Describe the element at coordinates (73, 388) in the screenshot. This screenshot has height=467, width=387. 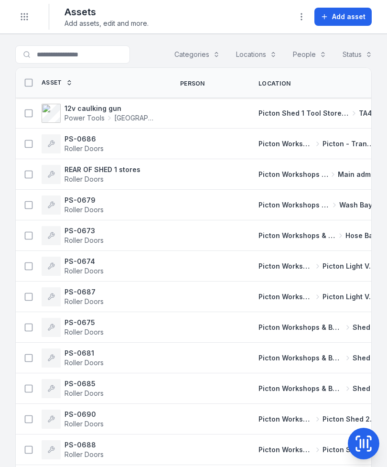
I see `a: PS-0685Roller Doors` at that location.